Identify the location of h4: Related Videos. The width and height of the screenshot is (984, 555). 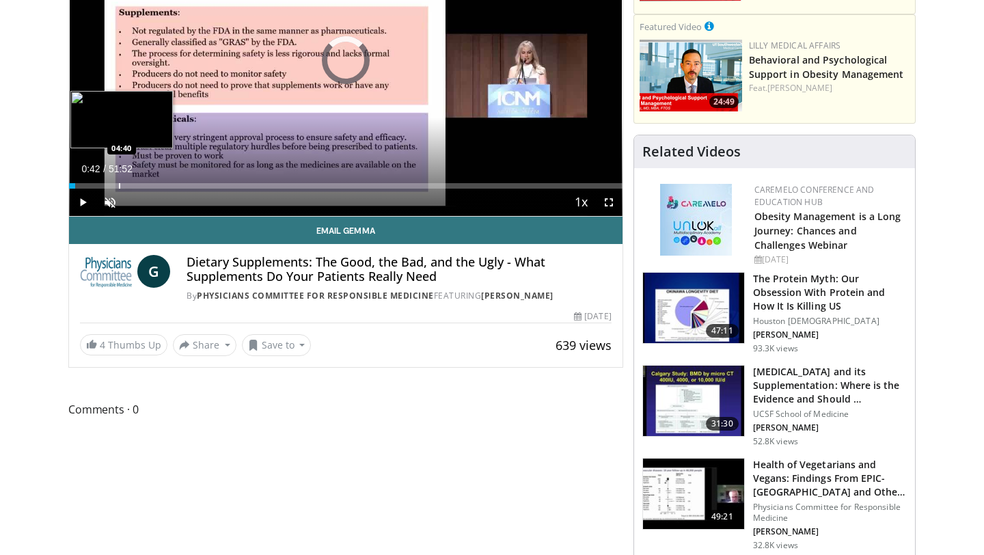
(692, 152).